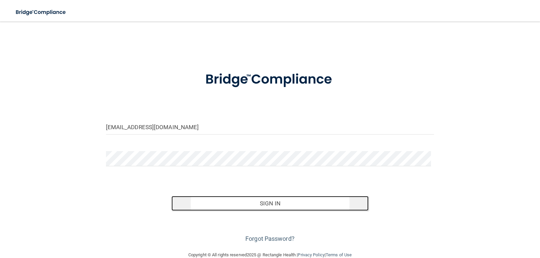 The width and height of the screenshot is (540, 258). I want to click on input: Email, so click(270, 127).